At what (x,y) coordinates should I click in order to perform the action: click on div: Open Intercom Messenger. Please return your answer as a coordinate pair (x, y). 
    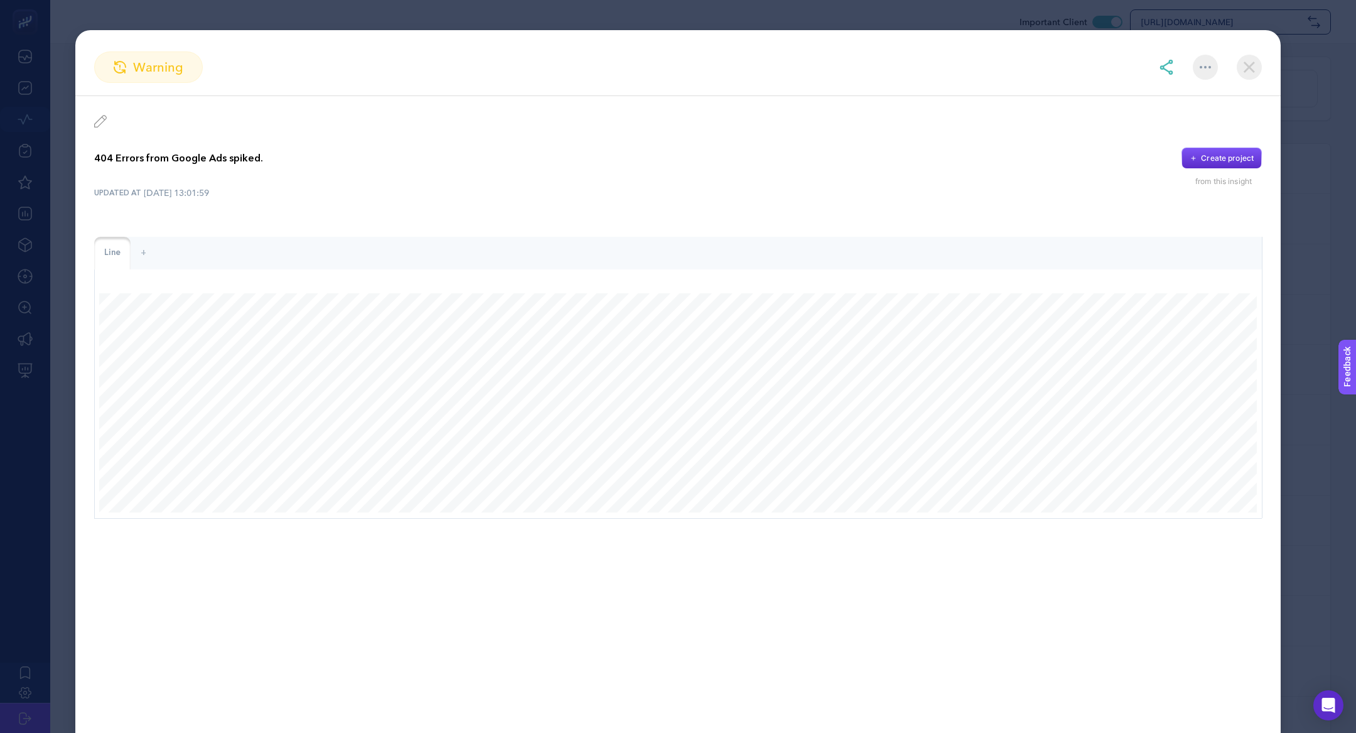
    Looking at the image, I should click on (1328, 705).